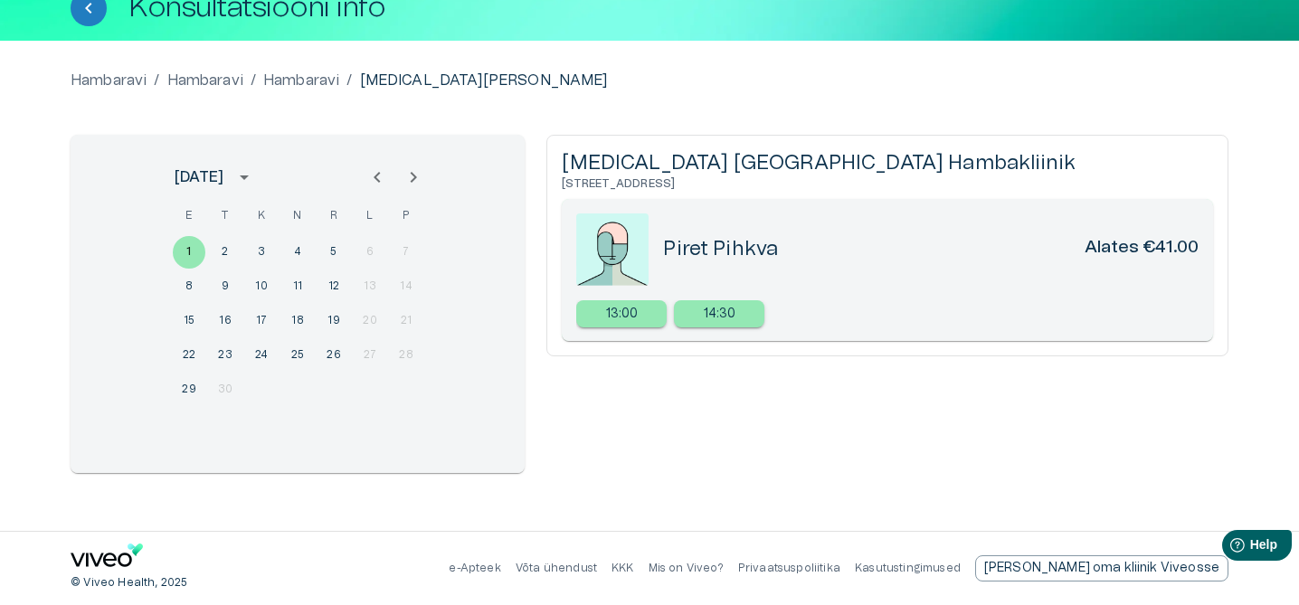  I want to click on p: 14:30, so click(720, 314).